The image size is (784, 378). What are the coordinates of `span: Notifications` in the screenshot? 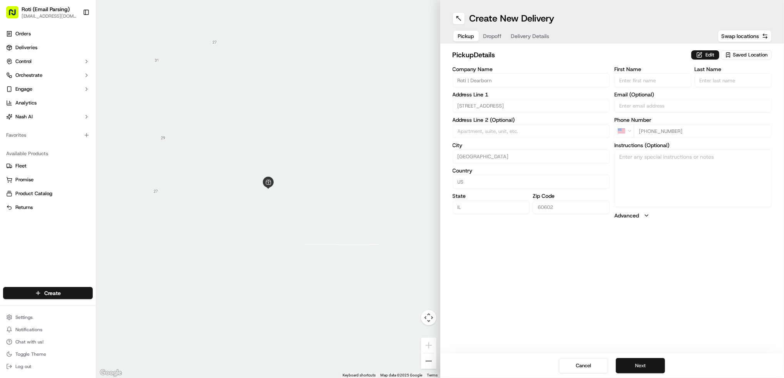 It's located at (29, 330).